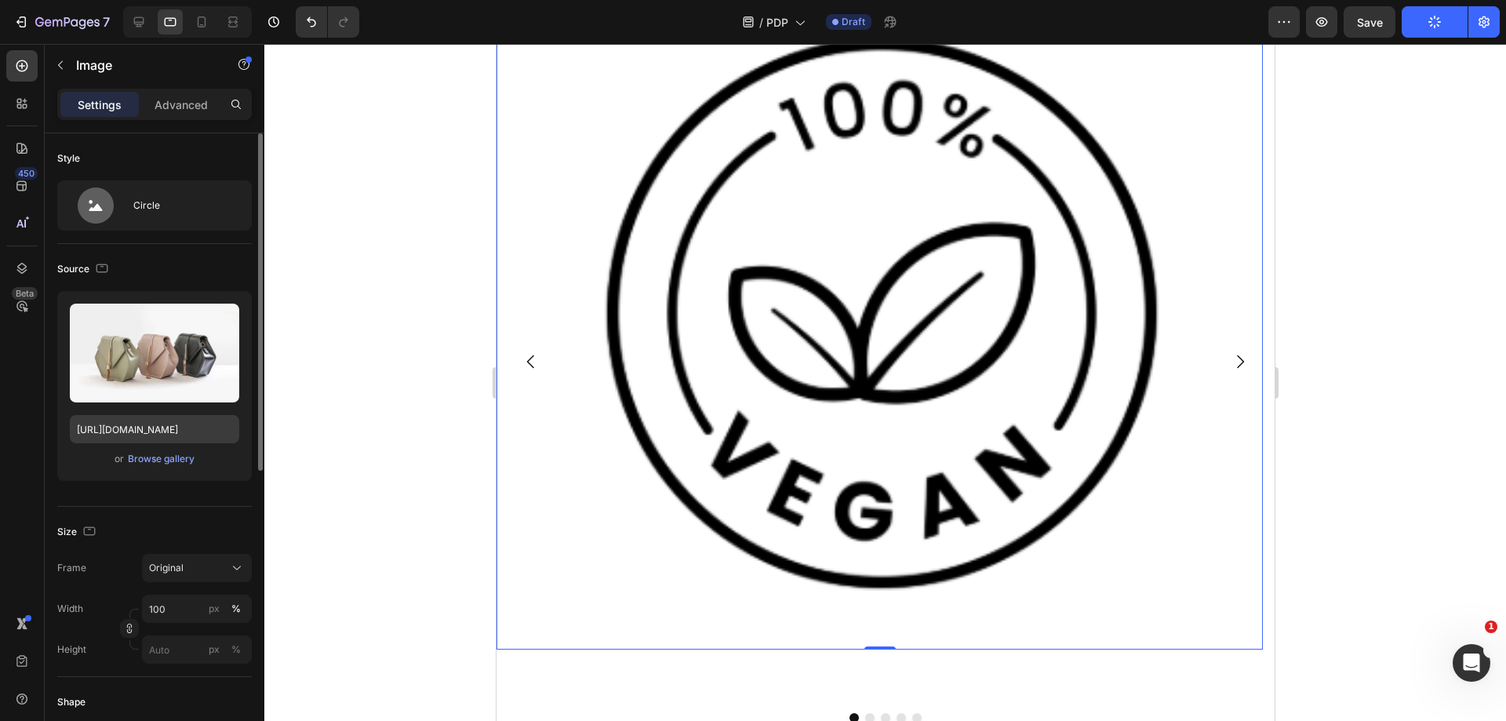  What do you see at coordinates (777, 22) in the screenshot?
I see `span: PDP` at bounding box center [777, 22].